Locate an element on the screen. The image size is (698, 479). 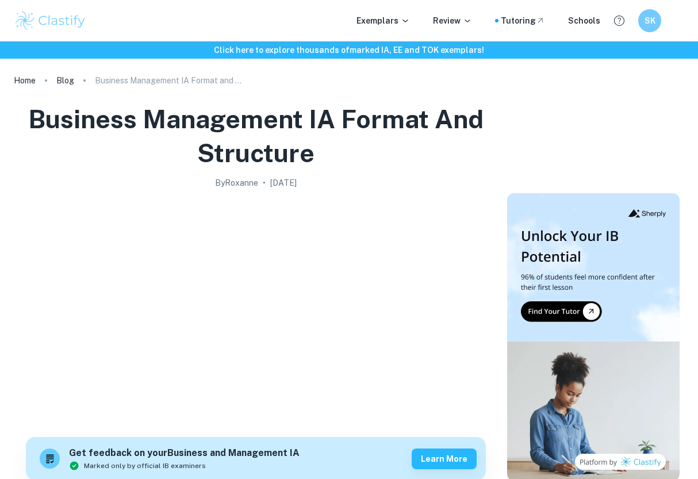
a: Home is located at coordinates (25, 81).